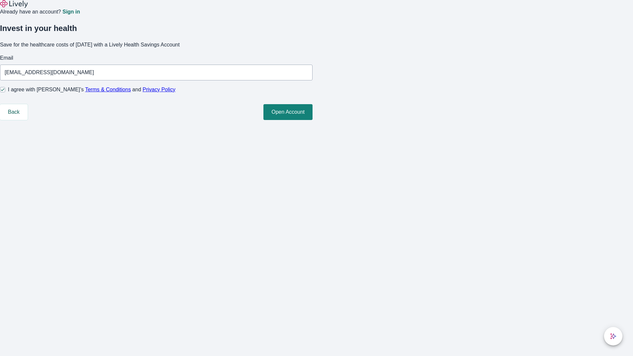 The width and height of the screenshot is (633, 356). I want to click on button: Open Account, so click(288, 112).